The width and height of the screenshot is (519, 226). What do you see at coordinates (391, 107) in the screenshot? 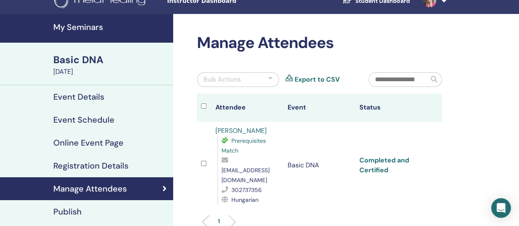
I see `th: Status` at bounding box center [391, 107].